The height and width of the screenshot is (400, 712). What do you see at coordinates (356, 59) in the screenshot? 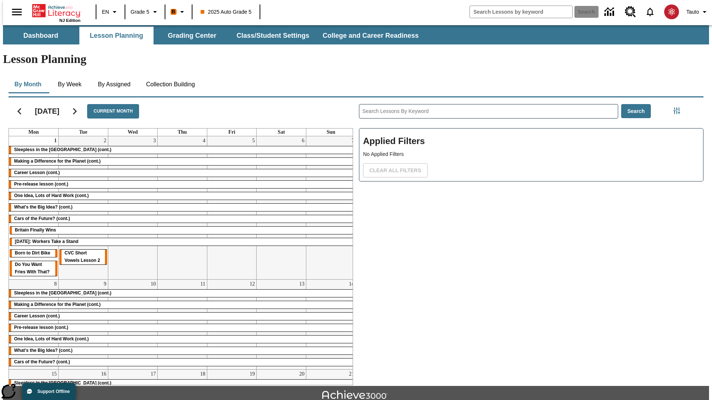
I see `h1: Lesson Planning` at bounding box center [356, 59].